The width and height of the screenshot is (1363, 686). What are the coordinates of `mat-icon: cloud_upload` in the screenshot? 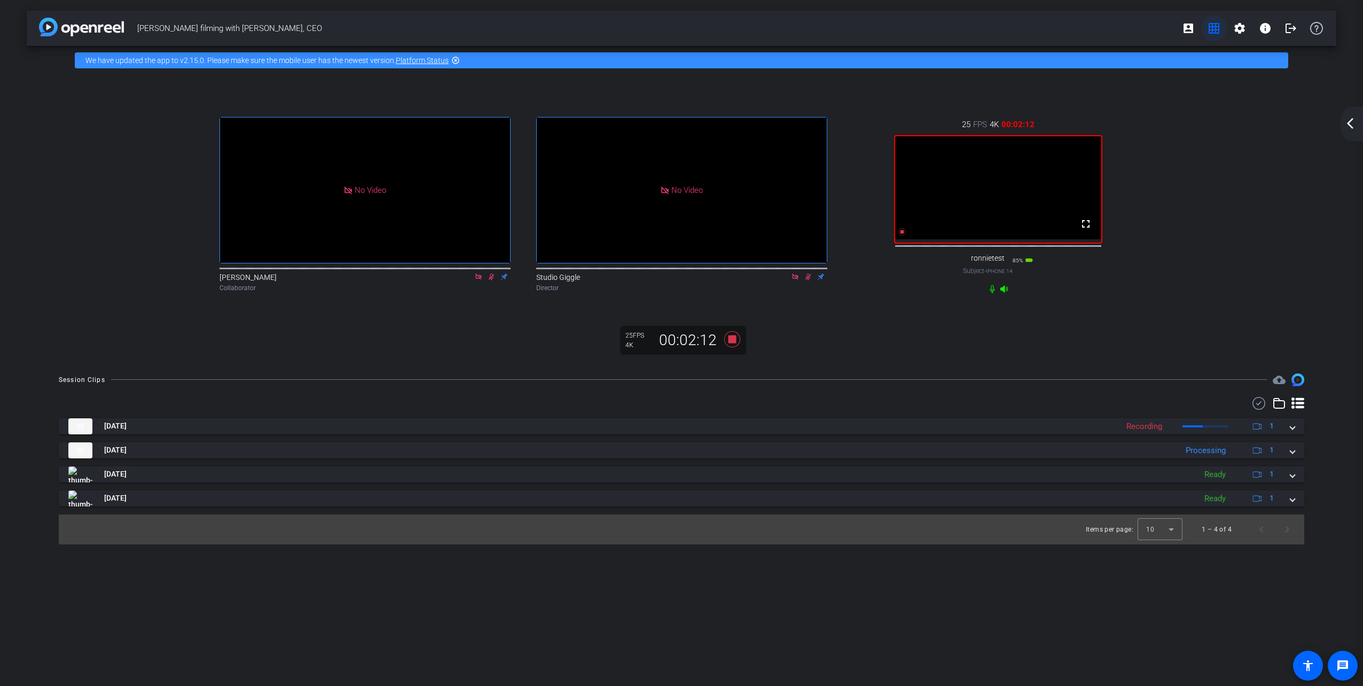 It's located at (1279, 380).